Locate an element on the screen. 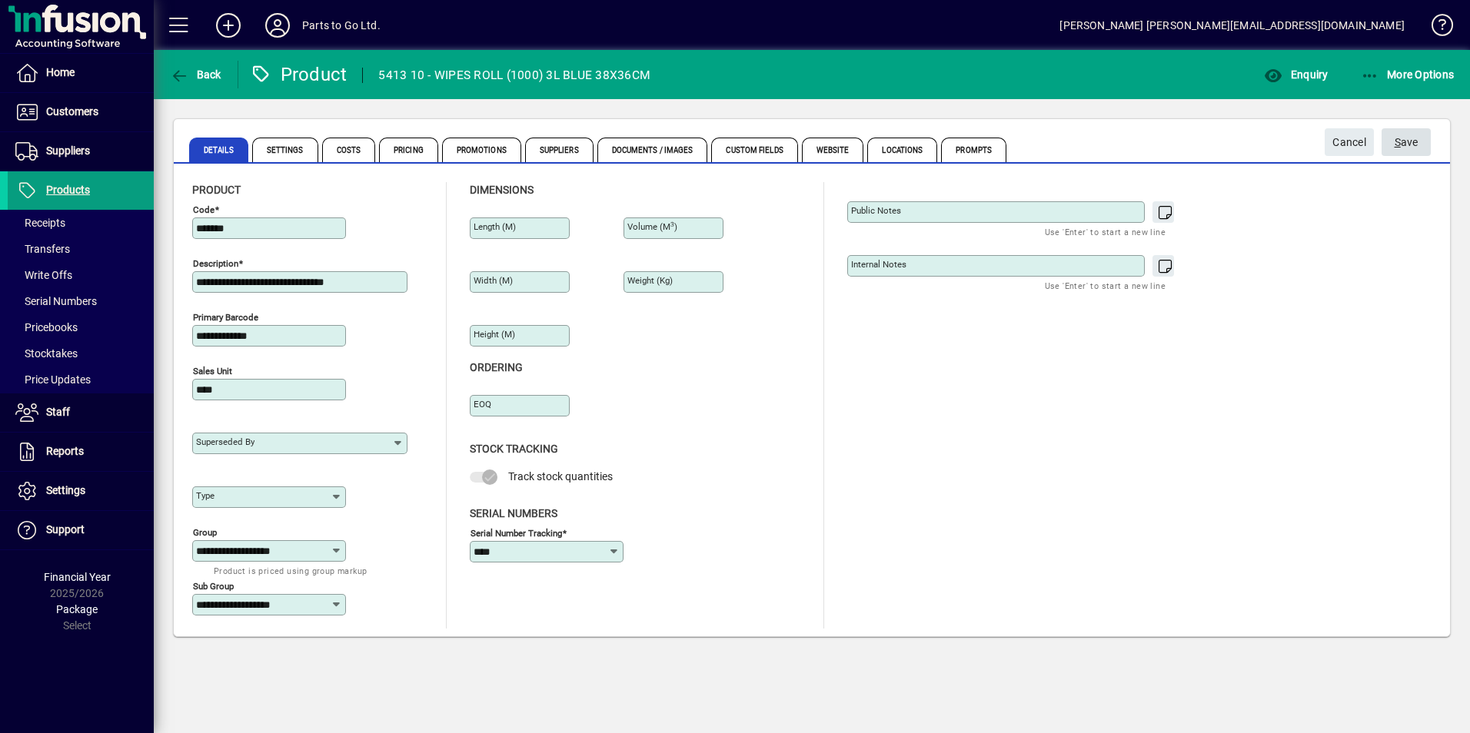  div: 5413 10 - WIPES ROLL (1000) 3L BLUE 38X36CM is located at coordinates (514, 75).